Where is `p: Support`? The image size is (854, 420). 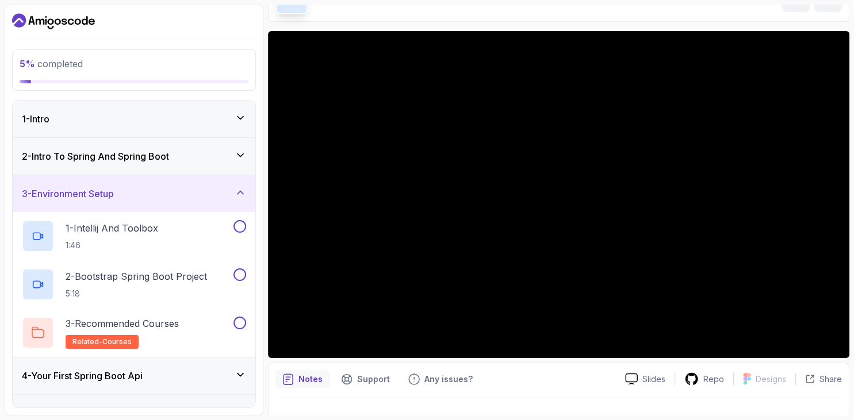
p: Support is located at coordinates (373, 379).